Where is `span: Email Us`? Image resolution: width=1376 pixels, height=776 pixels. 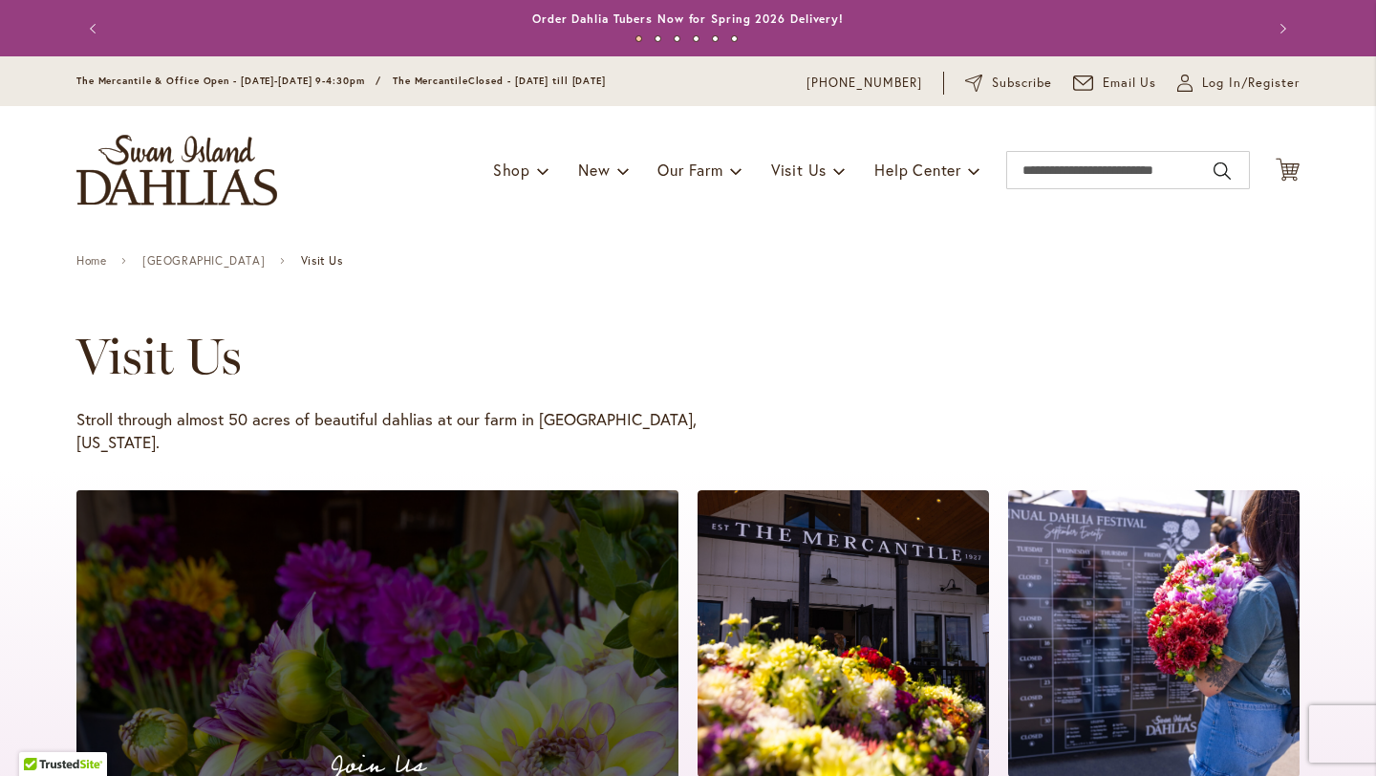 span: Email Us is located at coordinates (1130, 83).